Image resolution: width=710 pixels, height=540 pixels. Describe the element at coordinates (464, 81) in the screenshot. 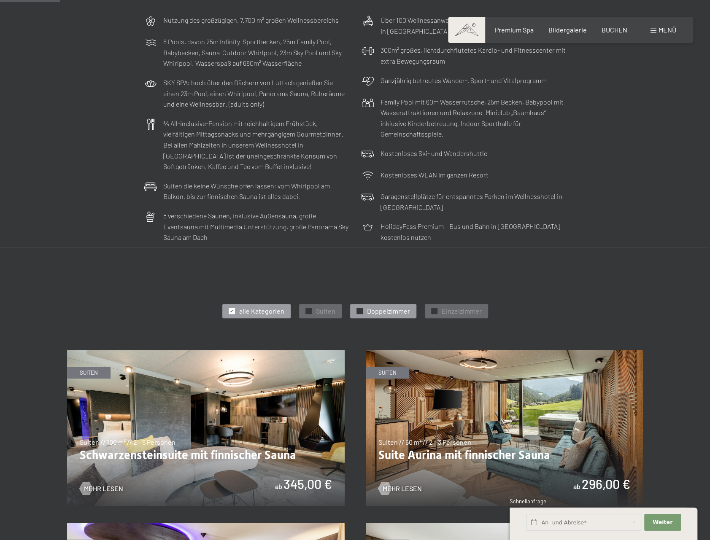

I see `p: Ganzjährig betreutes Wander-, Sport- und Vitalprogramm` at that location.